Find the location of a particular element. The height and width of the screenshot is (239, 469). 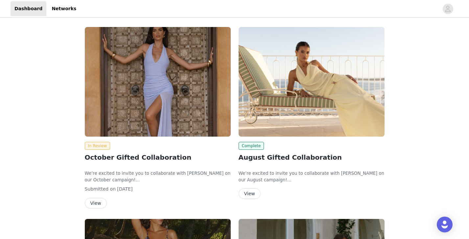

span: Submitted on is located at coordinates (100, 189).